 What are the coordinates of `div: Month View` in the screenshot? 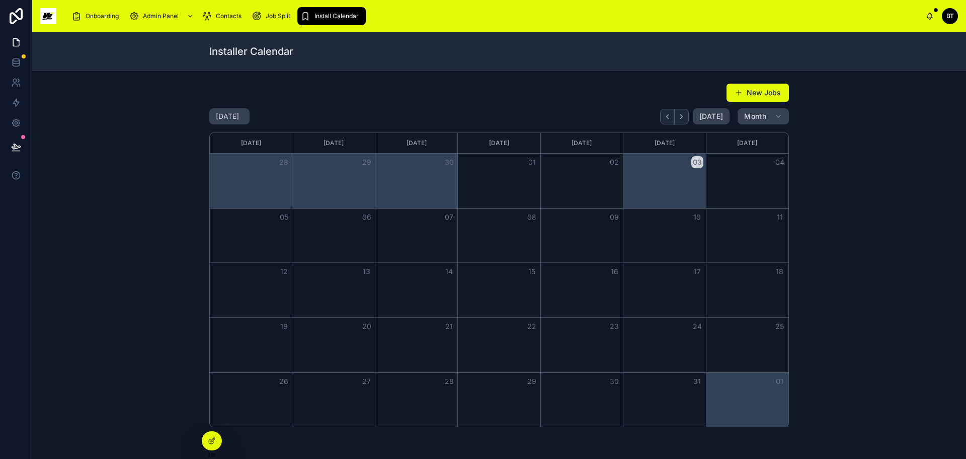 It's located at (499, 279).